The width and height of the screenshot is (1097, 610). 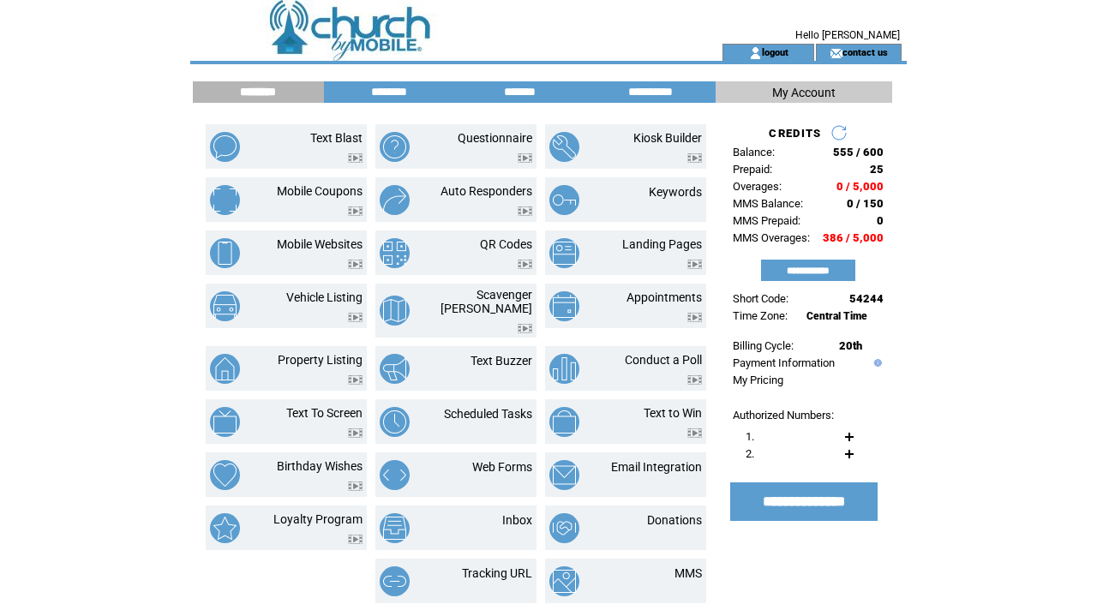 I want to click on a: Kiosk Builder, so click(x=668, y=138).